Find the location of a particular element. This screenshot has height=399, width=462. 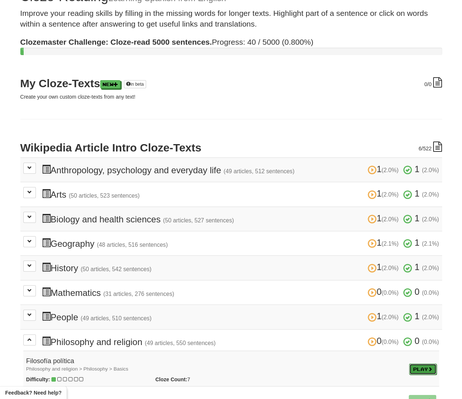

small: (31 articles, 276 sentences) is located at coordinates (139, 294).